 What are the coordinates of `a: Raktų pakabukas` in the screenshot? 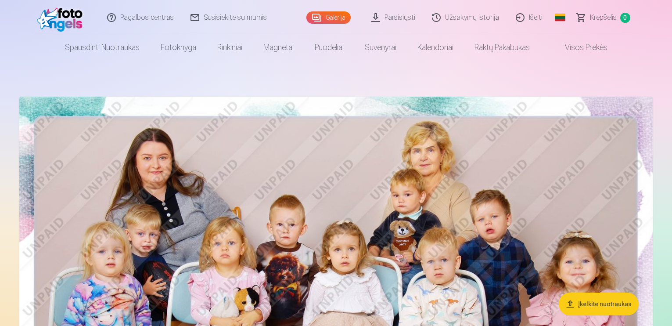 It's located at (502, 47).